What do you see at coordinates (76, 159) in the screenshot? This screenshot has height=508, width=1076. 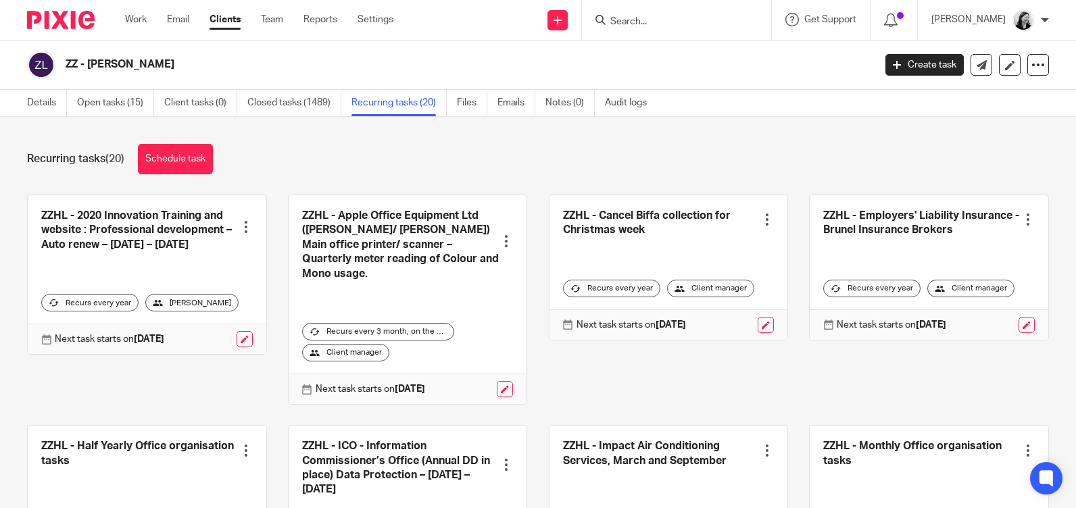 I see `h1: Recurring tasks` at bounding box center [76, 159].